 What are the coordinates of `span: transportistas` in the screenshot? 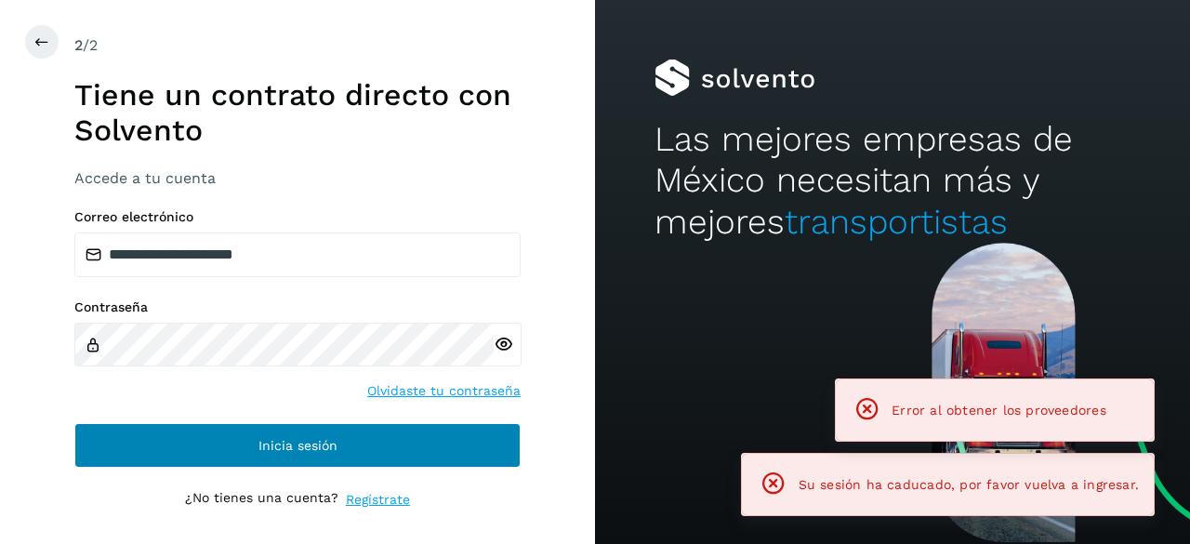 It's located at (896, 221).